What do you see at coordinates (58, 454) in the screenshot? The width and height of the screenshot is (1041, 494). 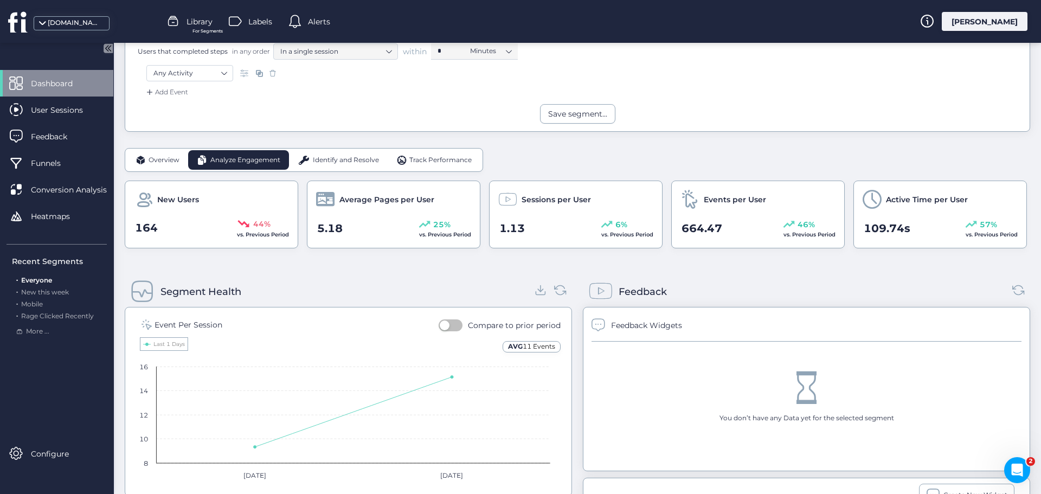 I see `span: Configure` at bounding box center [58, 454].